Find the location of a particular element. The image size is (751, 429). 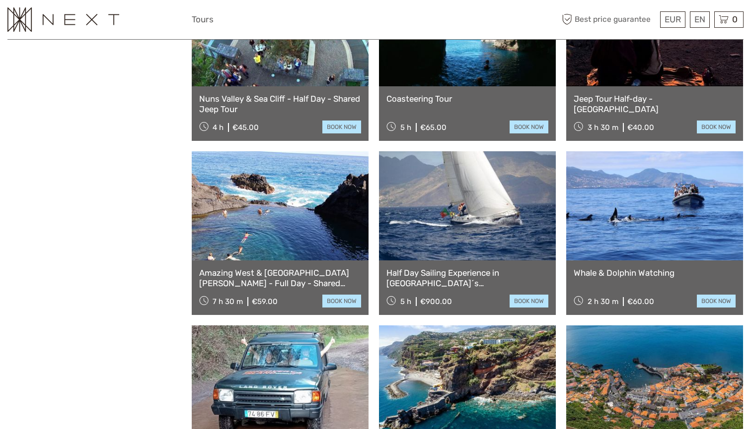

span: EUR is located at coordinates (672, 19).